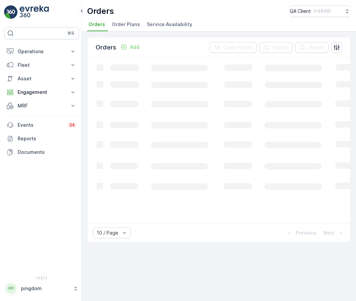  What do you see at coordinates (41, 278) in the screenshot?
I see `span: v 1.51.1` at bounding box center [41, 278].